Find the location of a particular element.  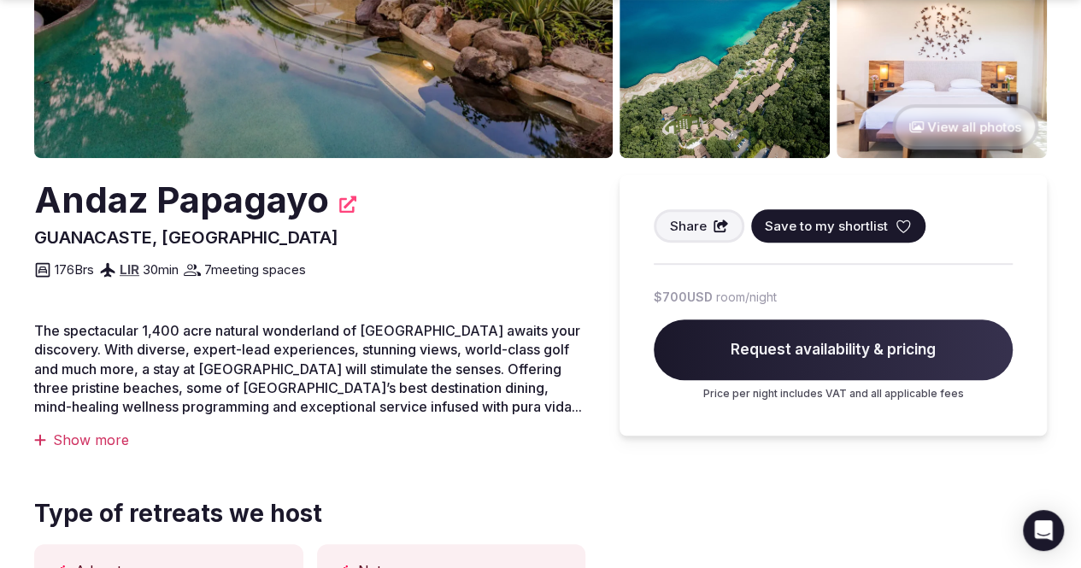

div: Show more is located at coordinates (309, 440).